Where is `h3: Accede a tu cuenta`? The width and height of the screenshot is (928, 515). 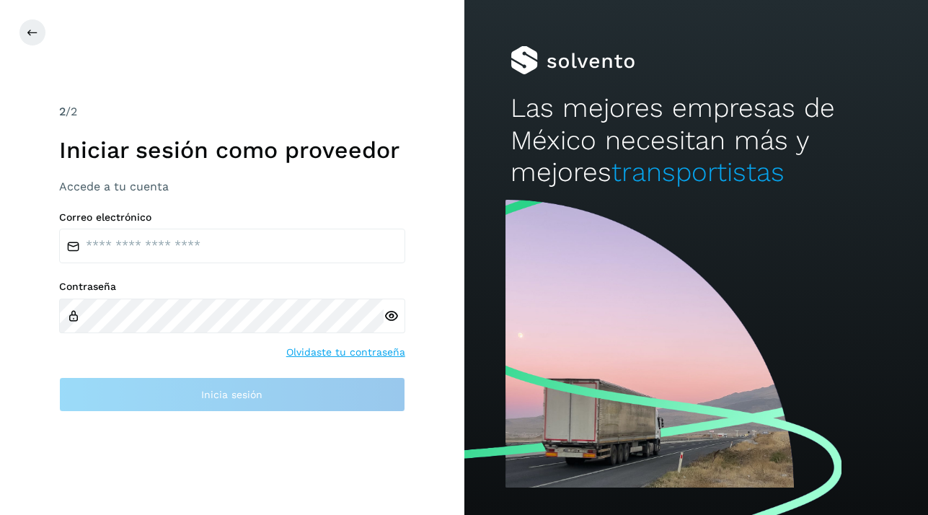
h3: Accede a tu cuenta is located at coordinates (232, 186).